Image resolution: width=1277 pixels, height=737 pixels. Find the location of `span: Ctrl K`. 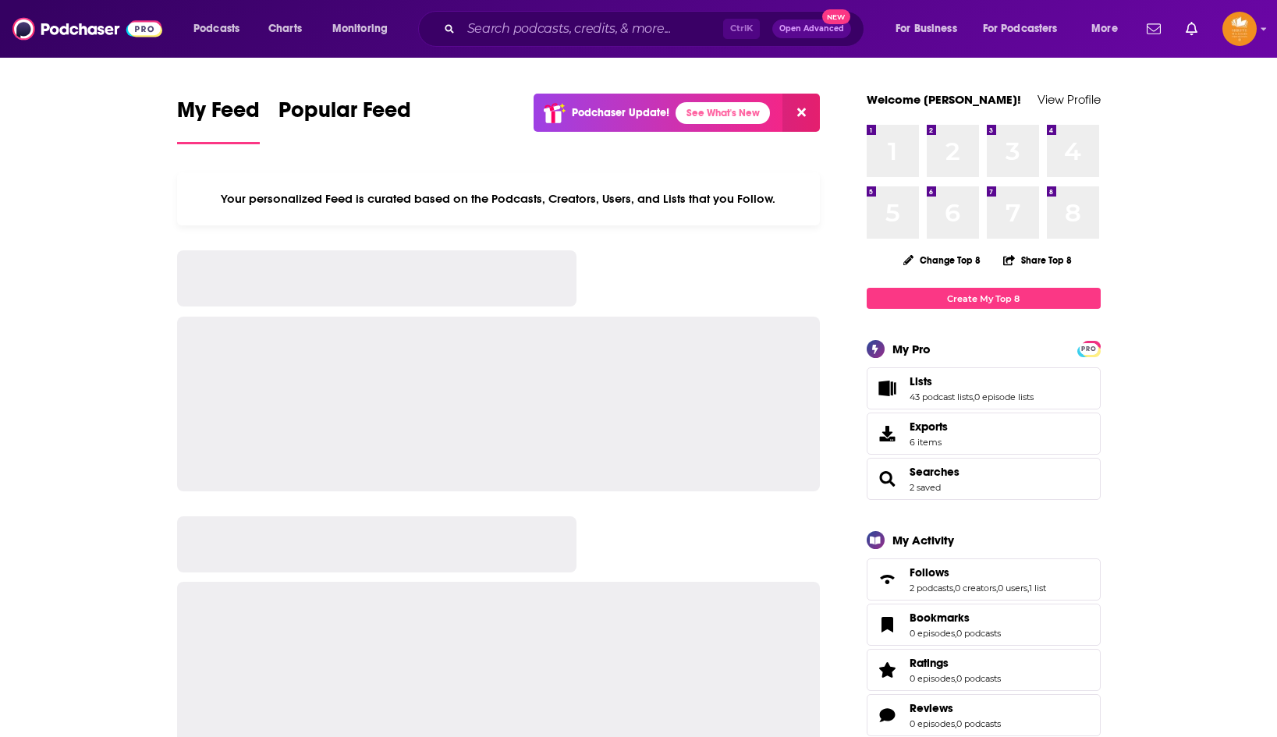

span: Ctrl K is located at coordinates (741, 29).